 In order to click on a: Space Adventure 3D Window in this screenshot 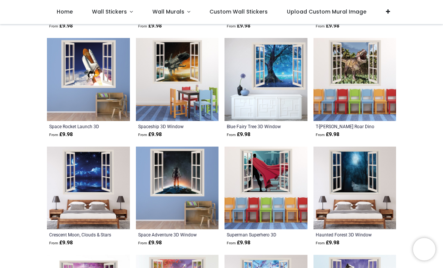, I will do `click(169, 234)`.